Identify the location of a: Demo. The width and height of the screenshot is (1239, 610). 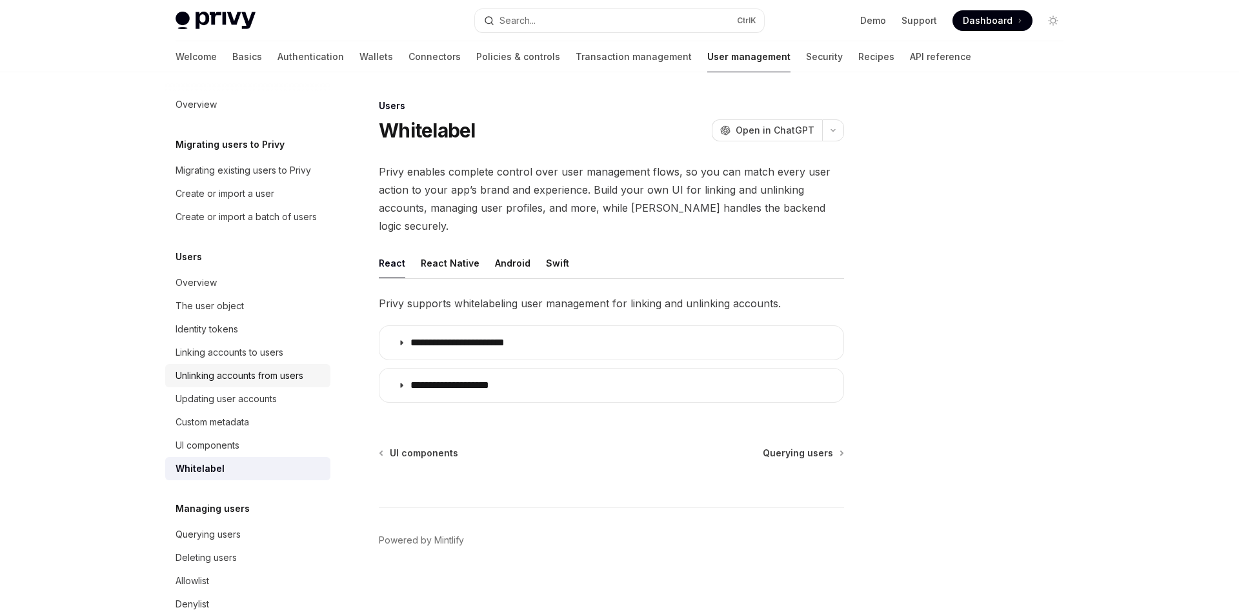
(873, 21).